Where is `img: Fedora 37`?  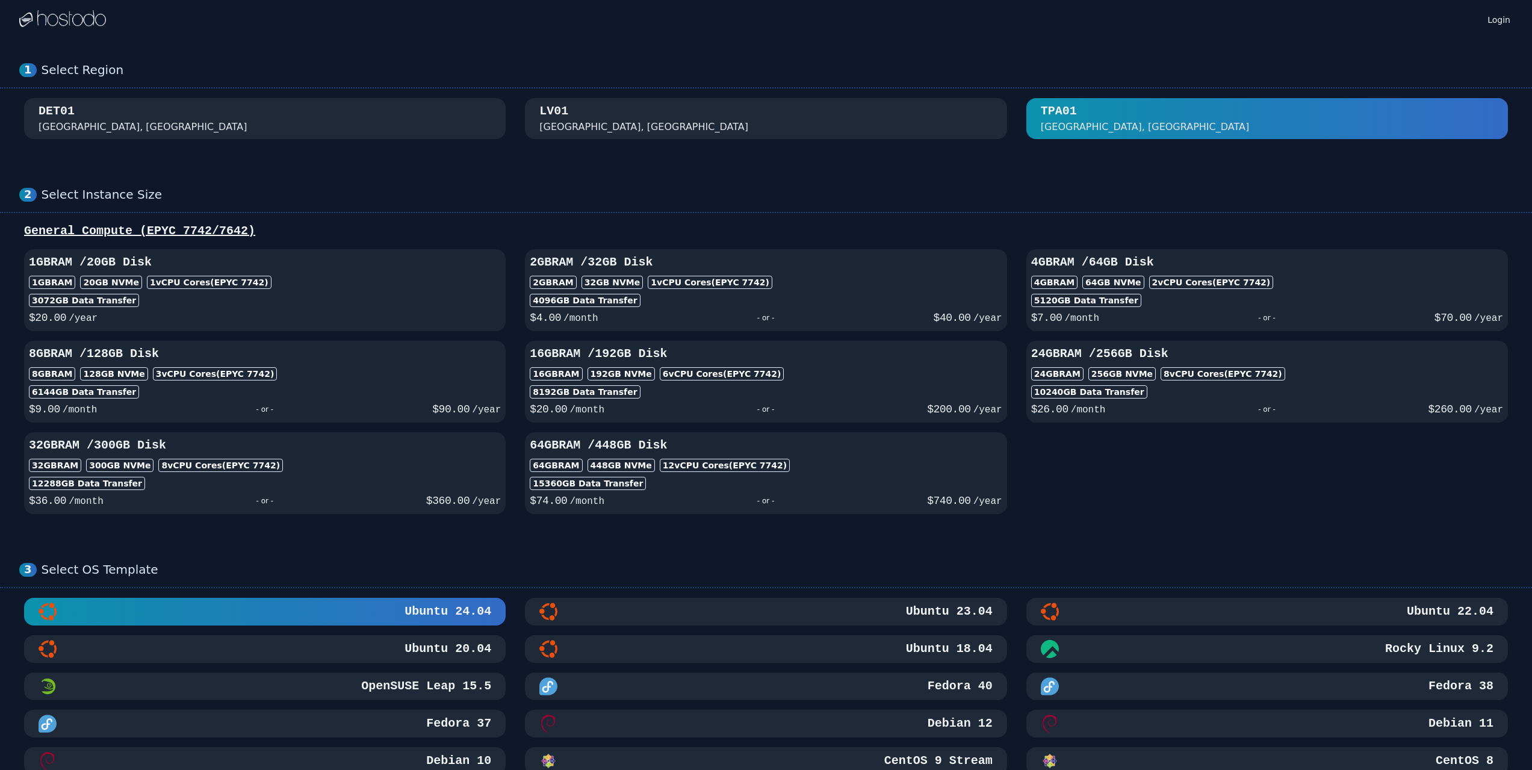
img: Fedora 37 is located at coordinates (48, 723).